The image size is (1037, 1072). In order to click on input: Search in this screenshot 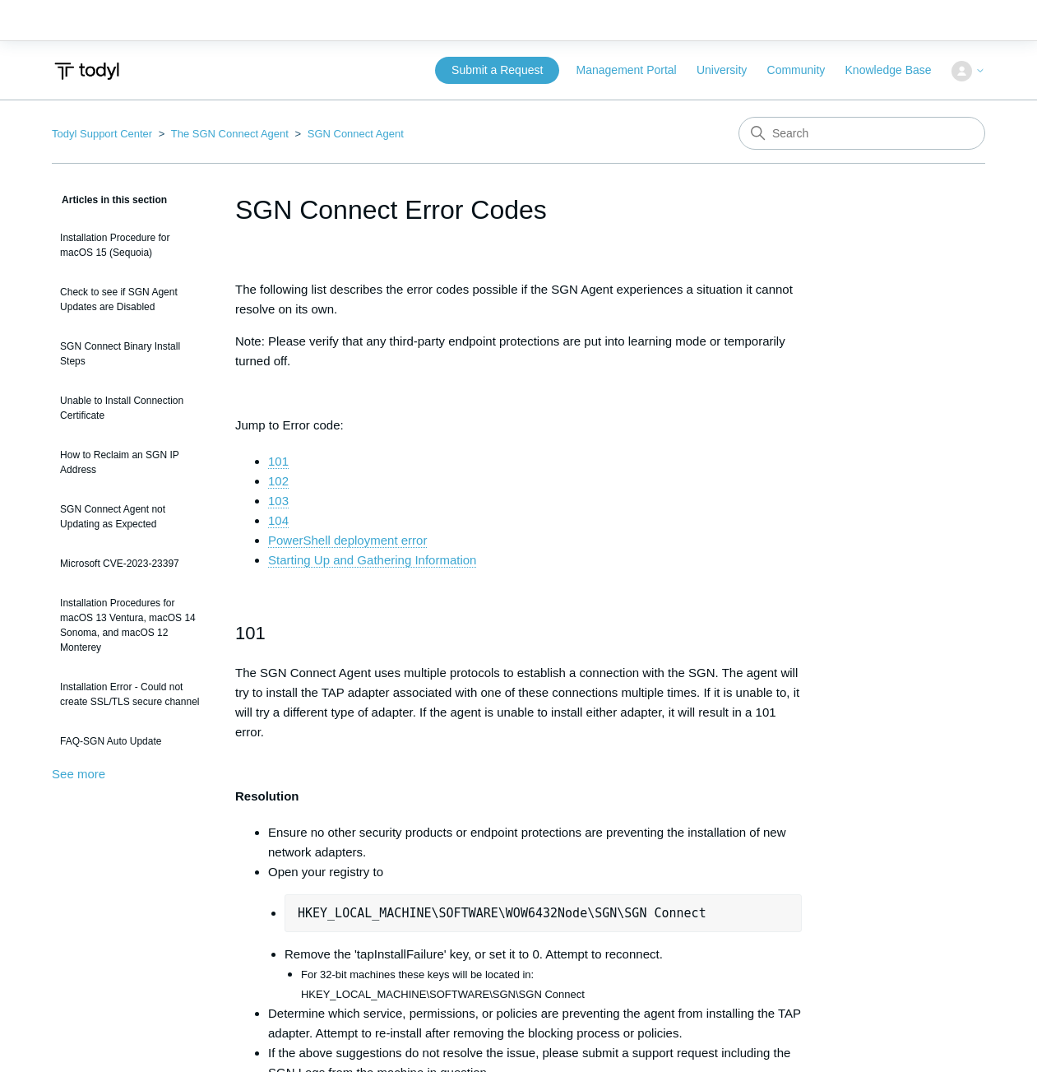, I will do `click(862, 133)`.